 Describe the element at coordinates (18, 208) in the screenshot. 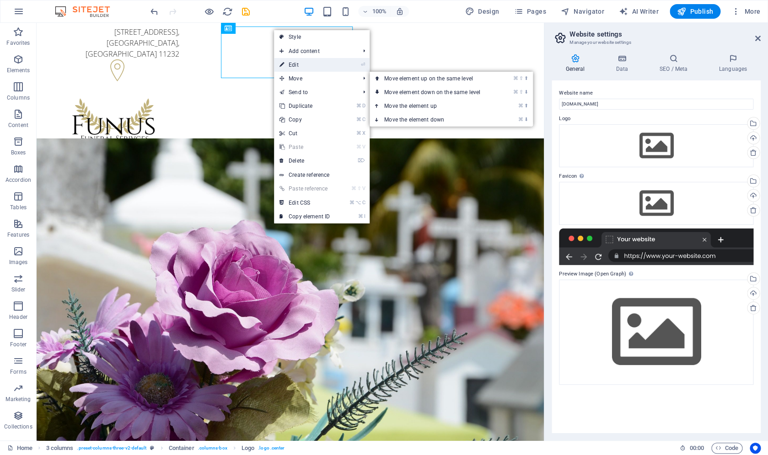

I see `p: Tables` at that location.